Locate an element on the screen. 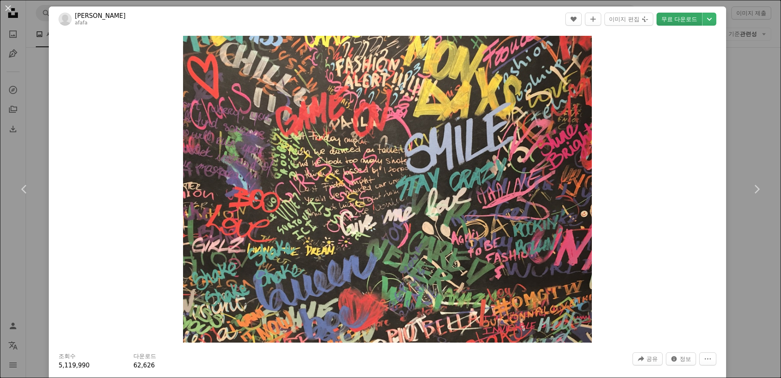 This screenshot has height=378, width=781. span: 정보 is located at coordinates (685, 359).